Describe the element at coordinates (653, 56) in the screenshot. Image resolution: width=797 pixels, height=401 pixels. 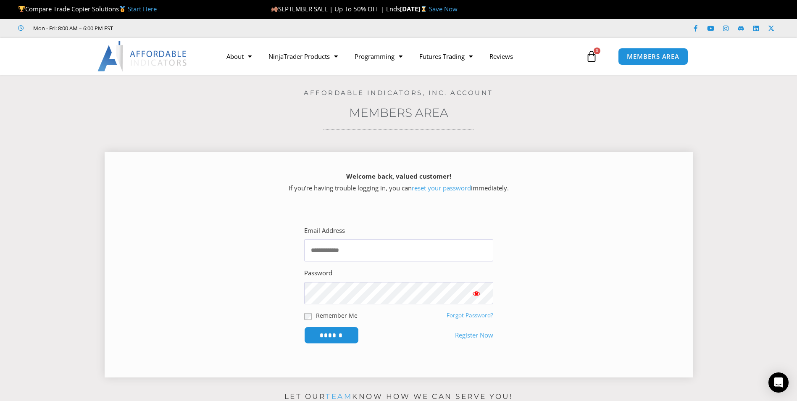
I see `a: MEMBERS AREA` at that location.